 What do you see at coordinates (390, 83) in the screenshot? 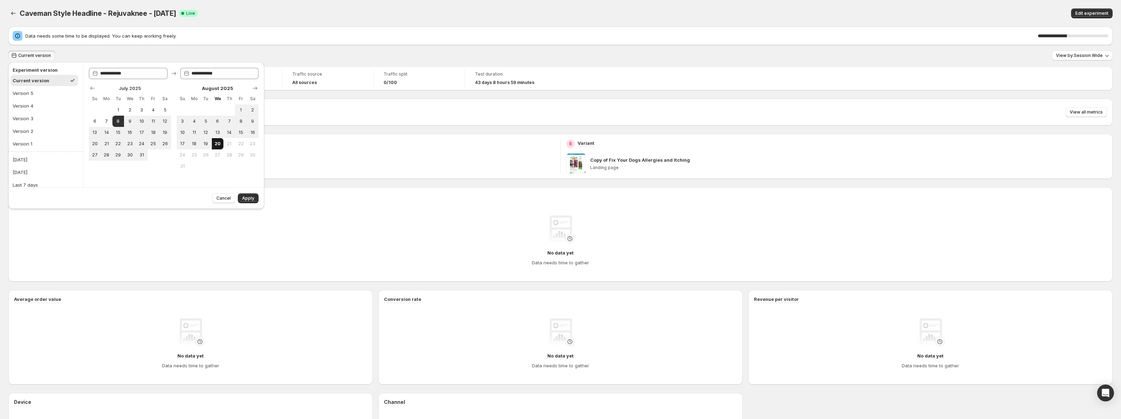
I see `span: 0/100` at bounding box center [390, 83].